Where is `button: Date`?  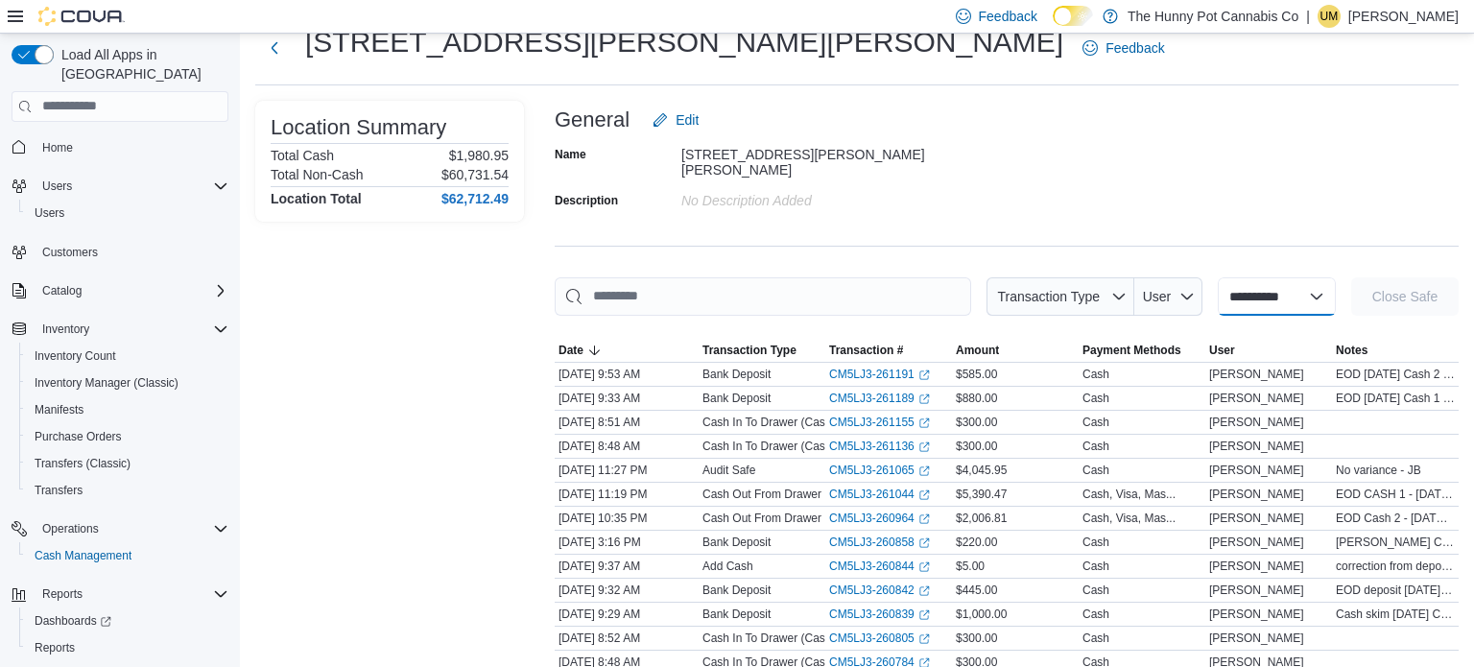 button: Date is located at coordinates (627, 350).